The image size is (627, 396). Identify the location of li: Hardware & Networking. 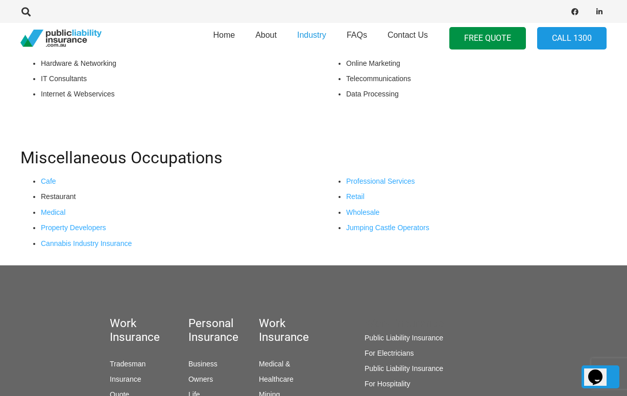
(171, 63).